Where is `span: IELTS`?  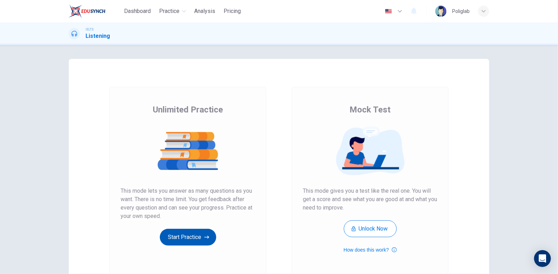 span: IELTS is located at coordinates (89, 29).